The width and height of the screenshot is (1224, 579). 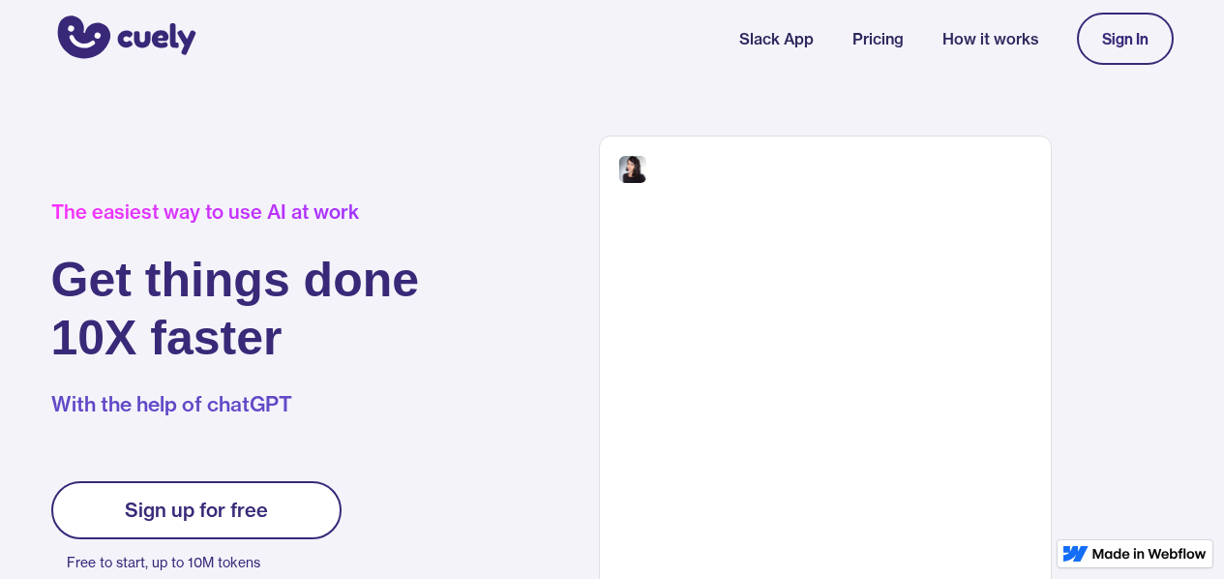 I want to click on p: Free to start, up to 10M tokens, so click(x=204, y=562).